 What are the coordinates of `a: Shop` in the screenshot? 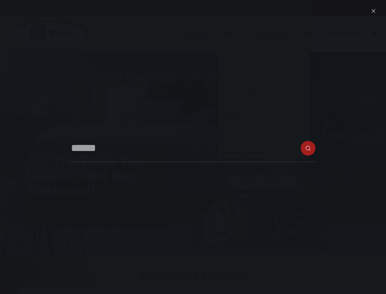 It's located at (312, 34).